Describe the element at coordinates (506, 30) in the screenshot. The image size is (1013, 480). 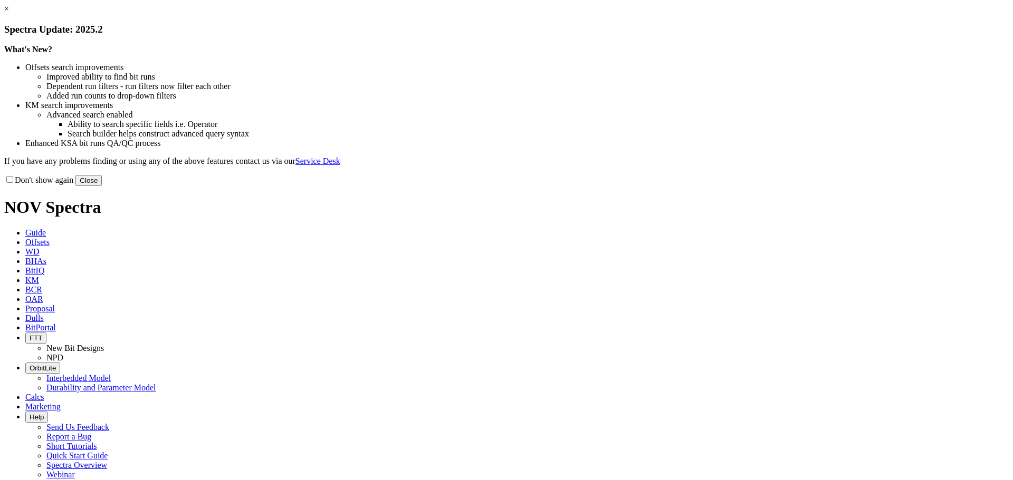
I see `h3: Spectra Update: 2025.2` at that location.